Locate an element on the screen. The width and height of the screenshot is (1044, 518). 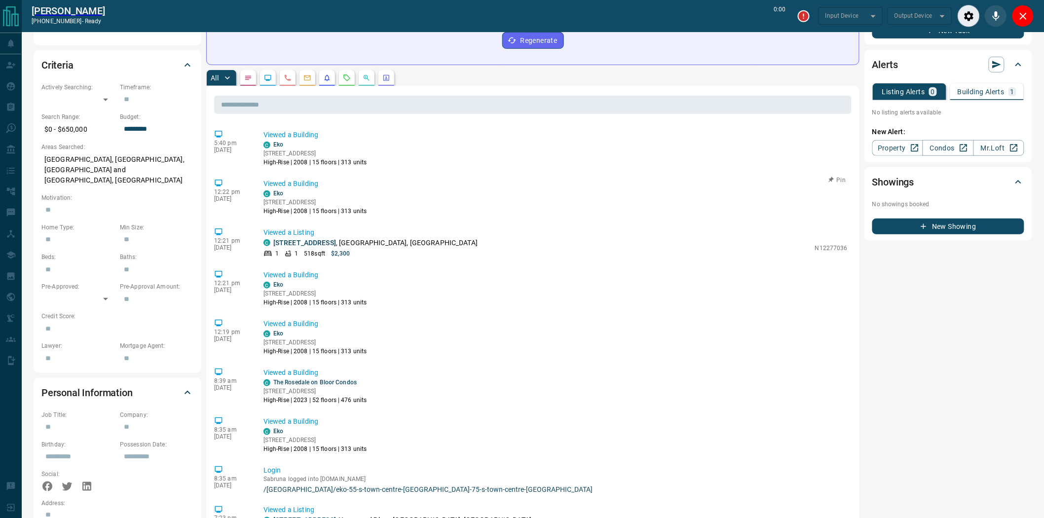
p: No showings booked is located at coordinates (949, 204).